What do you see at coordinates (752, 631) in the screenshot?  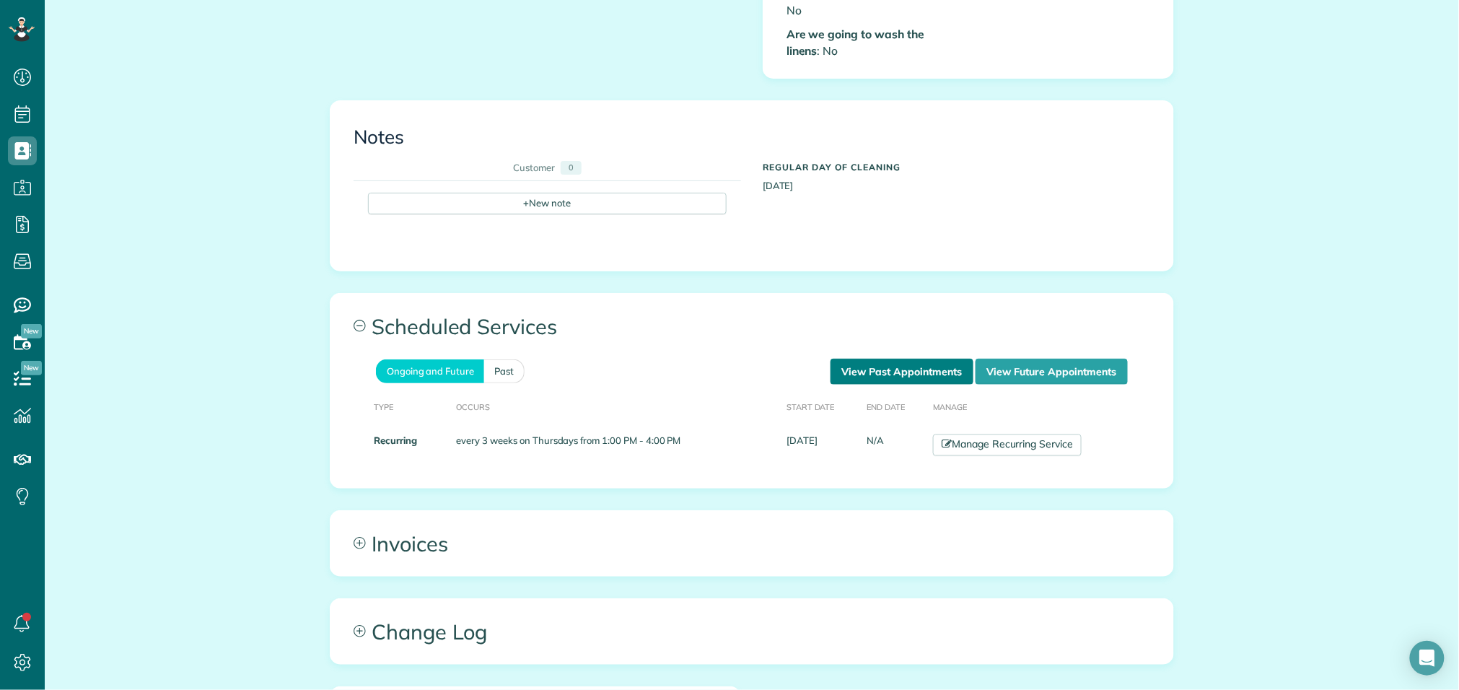 I see `span: Change Log` at bounding box center [752, 631].